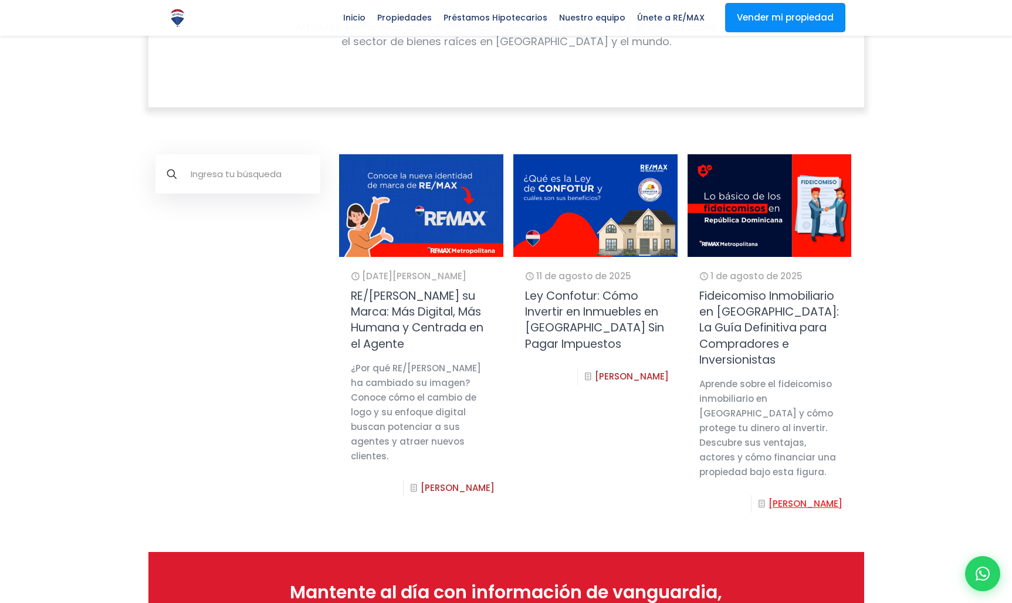 The image size is (1012, 603). I want to click on img: Portada artículo del funcionamiento del fideicomiso inmobiliario en República Dominicana con sus ..., so click(769, 205).